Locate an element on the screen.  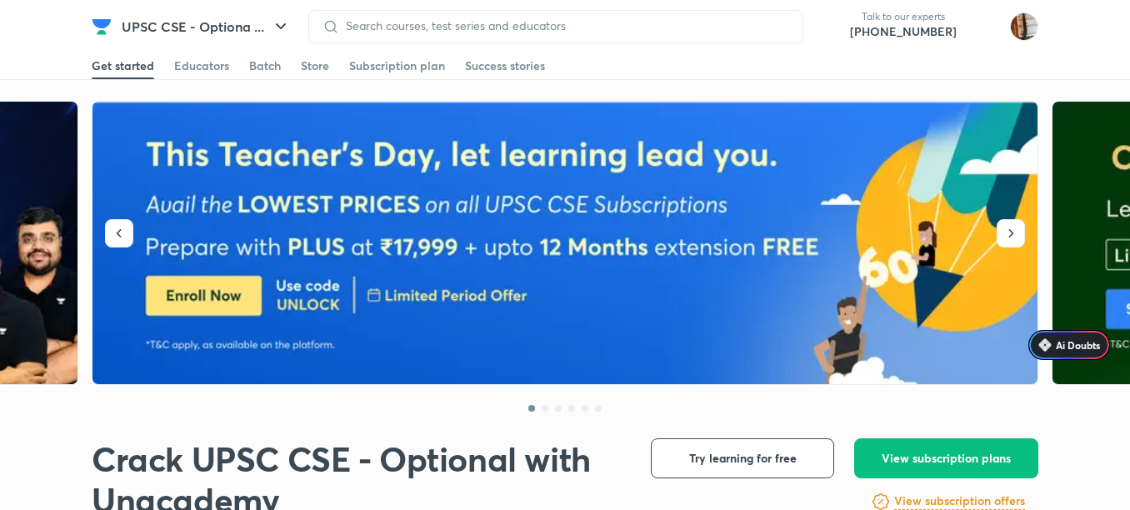
p: Talk to our experts is located at coordinates (903, 17).